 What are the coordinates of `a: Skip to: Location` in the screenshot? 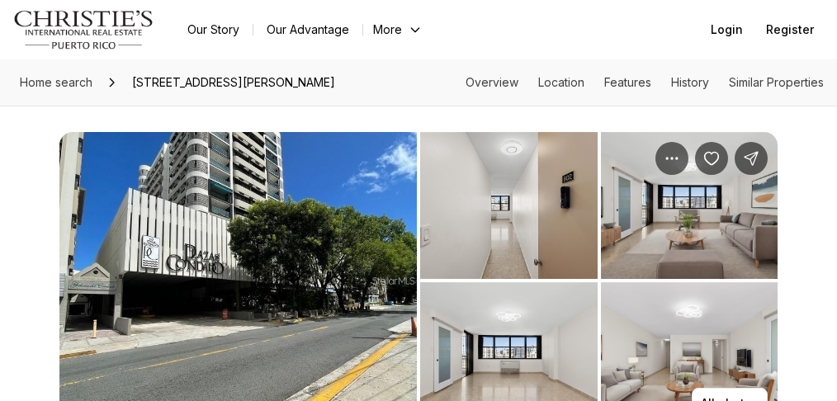 It's located at (562, 82).